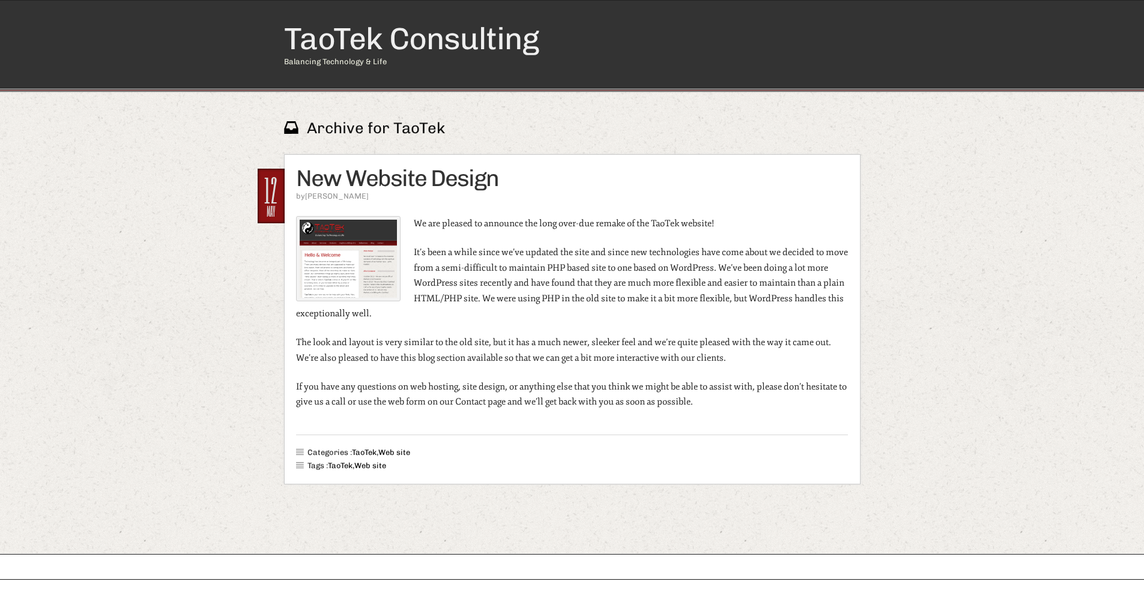 The height and width of the screenshot is (596, 1144). I want to click on a: TaoTek Consulting, so click(411, 38).